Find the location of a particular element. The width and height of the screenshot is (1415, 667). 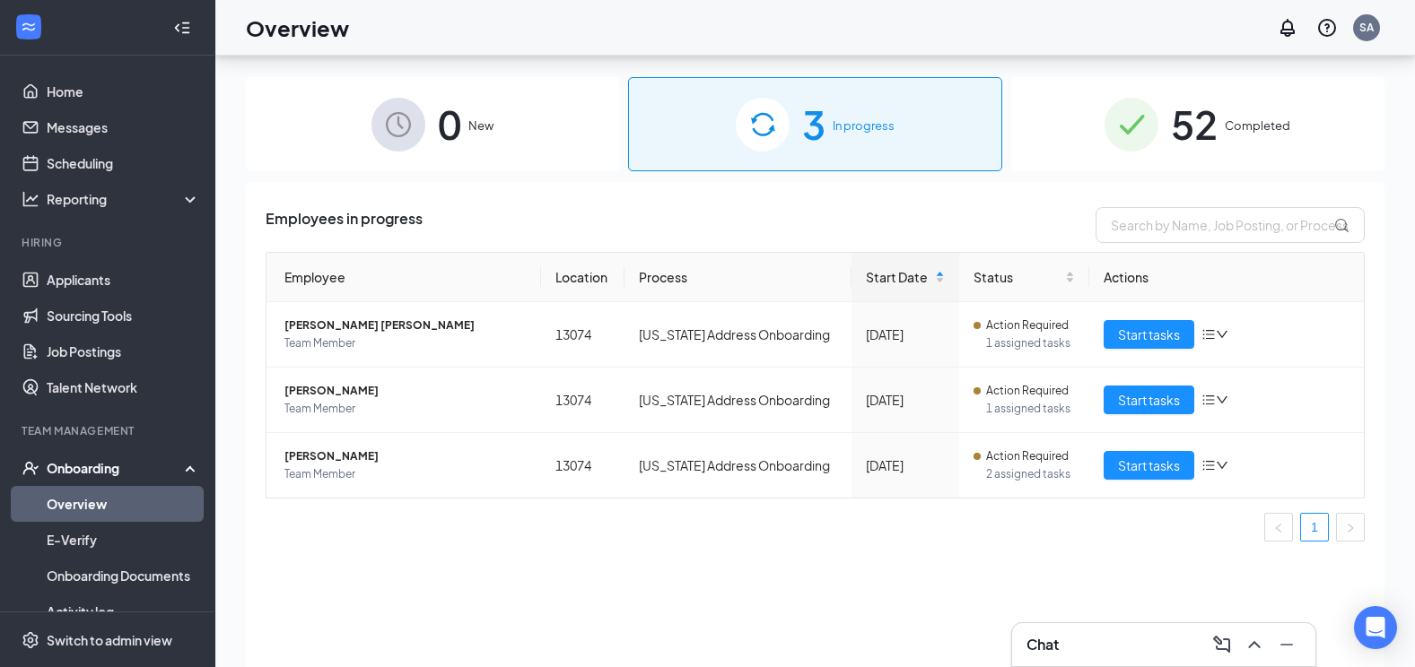

span: New is located at coordinates (481, 126).